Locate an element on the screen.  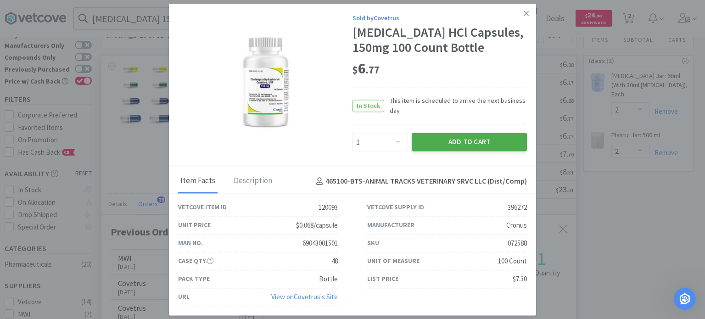
div: Manufacturer is located at coordinates (391, 225).